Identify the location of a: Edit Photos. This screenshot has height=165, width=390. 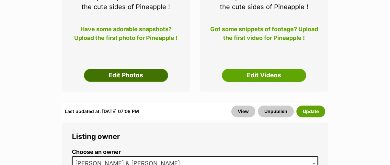
(126, 75).